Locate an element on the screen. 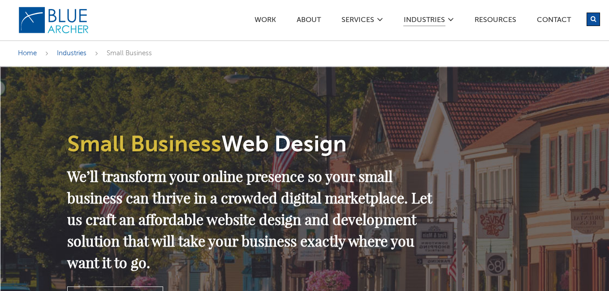 This screenshot has width=609, height=291. h1: Web Design is located at coordinates (255, 145).